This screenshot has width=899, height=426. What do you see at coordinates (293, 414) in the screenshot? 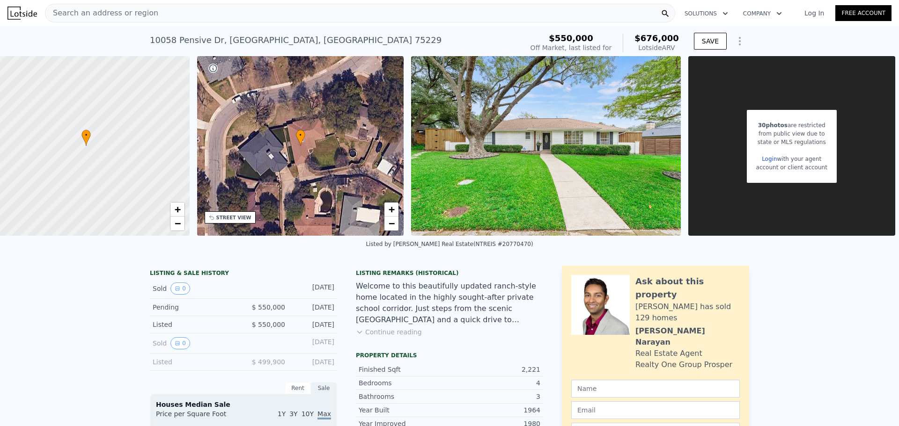
I see `span: 3Y` at bounding box center [293, 414].